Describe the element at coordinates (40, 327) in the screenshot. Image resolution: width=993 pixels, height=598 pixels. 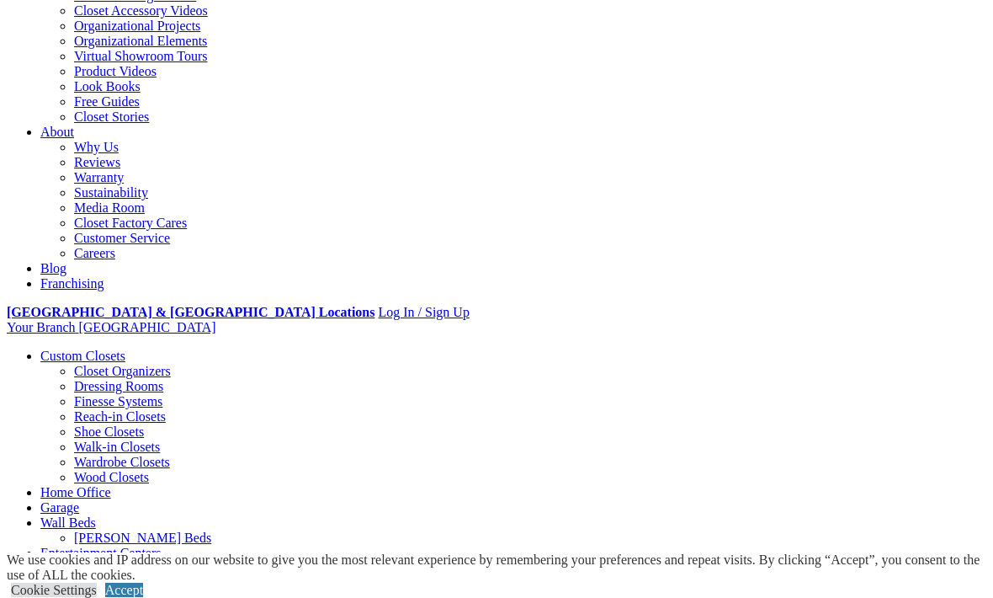
I see `span: Your Branch` at that location.